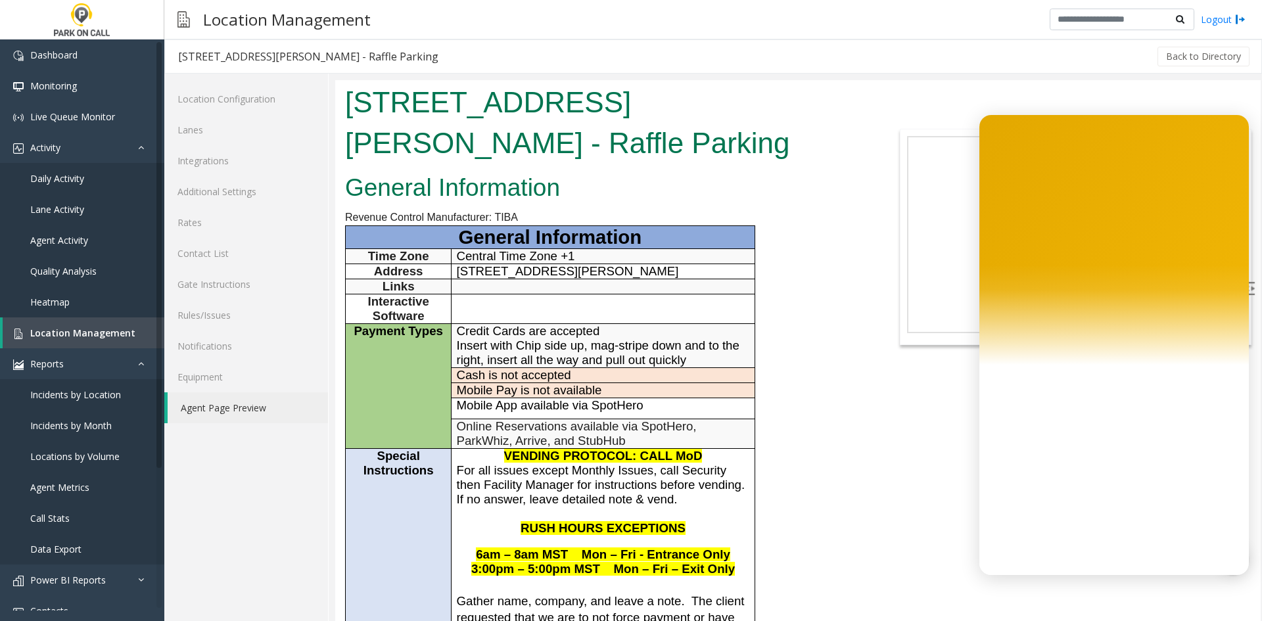 The width and height of the screenshot is (1262, 621). I want to click on span: Gather name, company, and leave a note. The client requested that we are to not force payment or ..., so click(266, 538).